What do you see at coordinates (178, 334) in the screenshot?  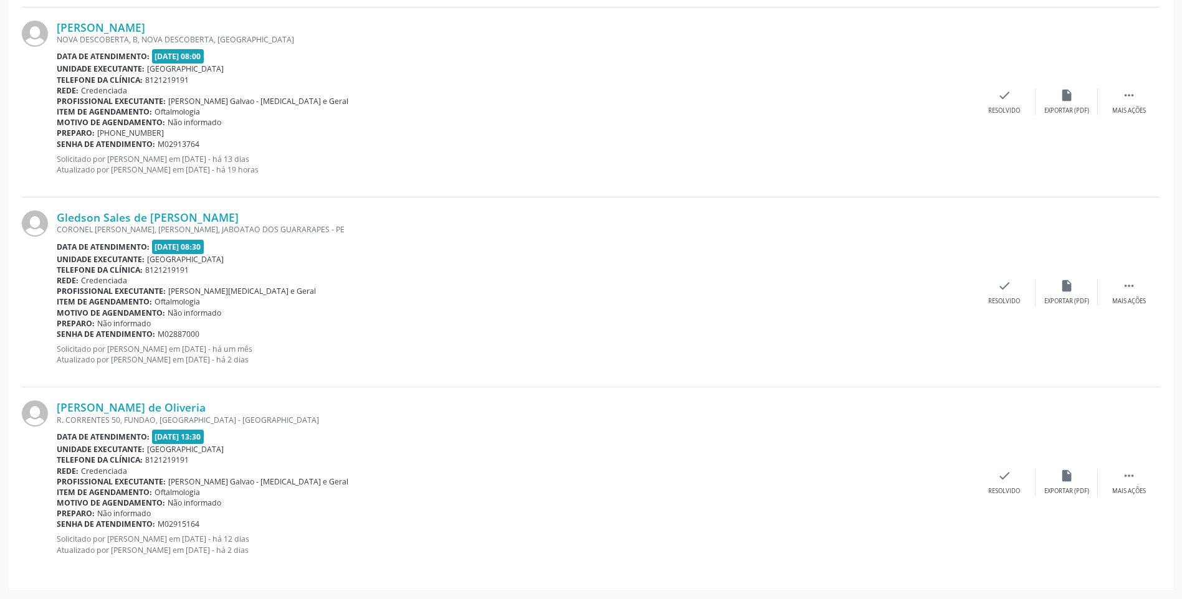 I see `span: M02887000` at bounding box center [178, 334].